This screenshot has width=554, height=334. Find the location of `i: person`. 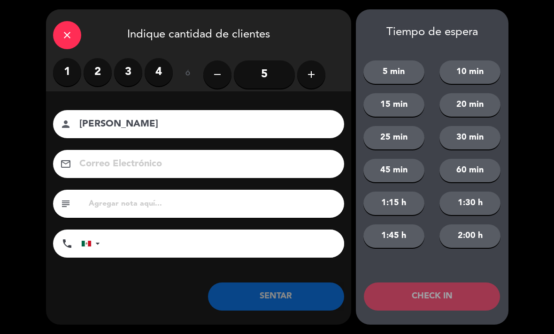

i: person is located at coordinates (66, 124).